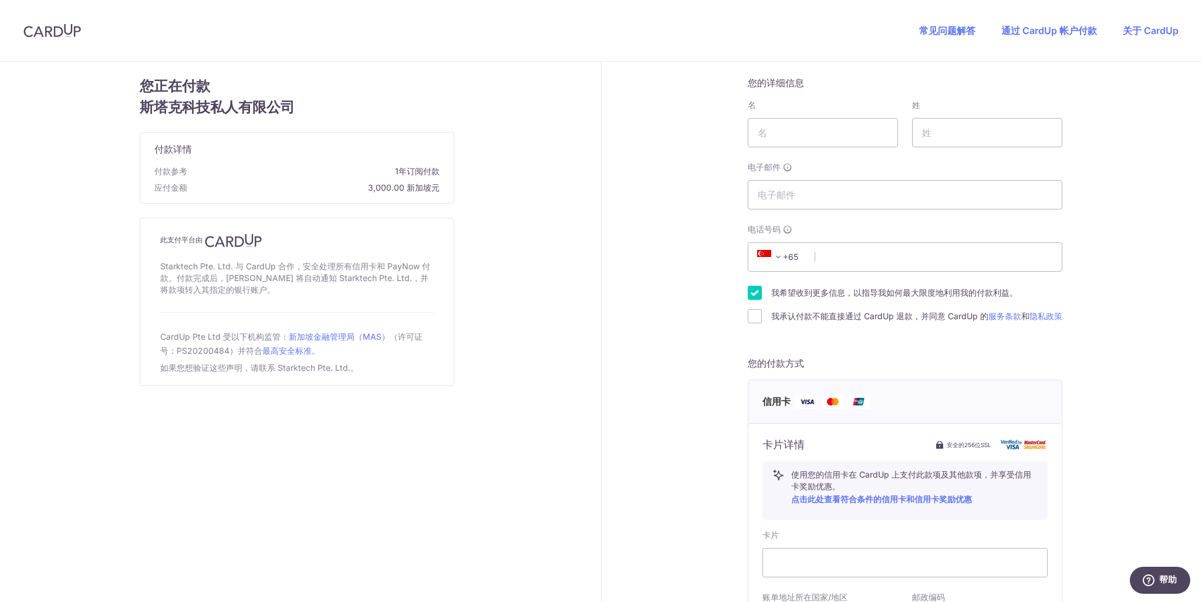  Describe the element at coordinates (1005, 316) in the screenshot. I see `font: 服务条款` at that location.